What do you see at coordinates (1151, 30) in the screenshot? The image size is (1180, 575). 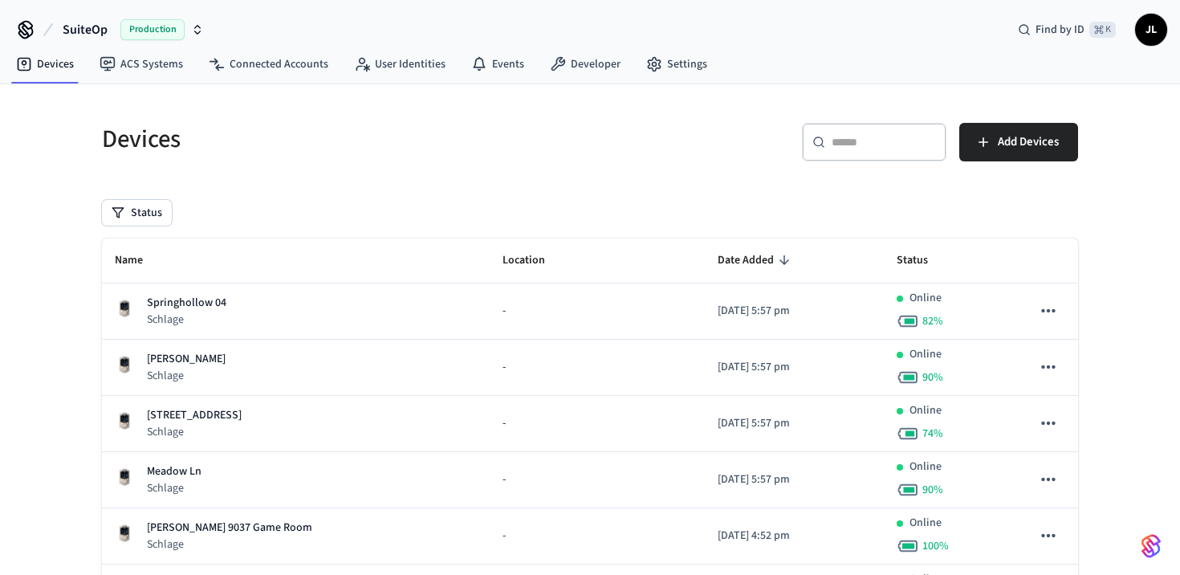 I see `span: JL` at bounding box center [1151, 30].